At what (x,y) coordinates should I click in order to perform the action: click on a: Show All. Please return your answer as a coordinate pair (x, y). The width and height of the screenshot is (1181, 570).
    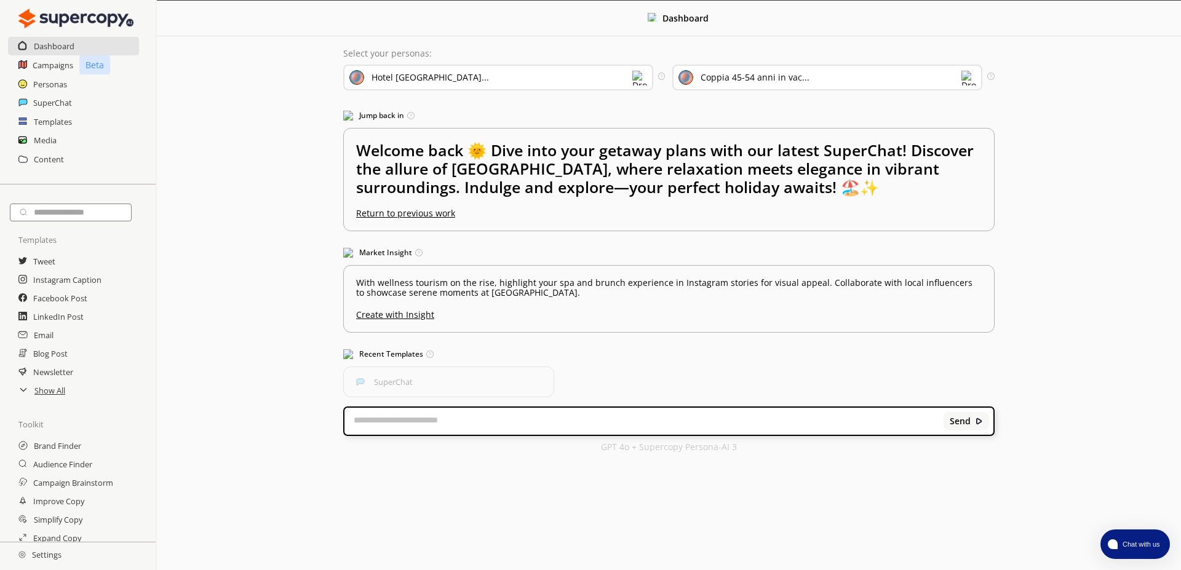
    Looking at the image, I should click on (50, 391).